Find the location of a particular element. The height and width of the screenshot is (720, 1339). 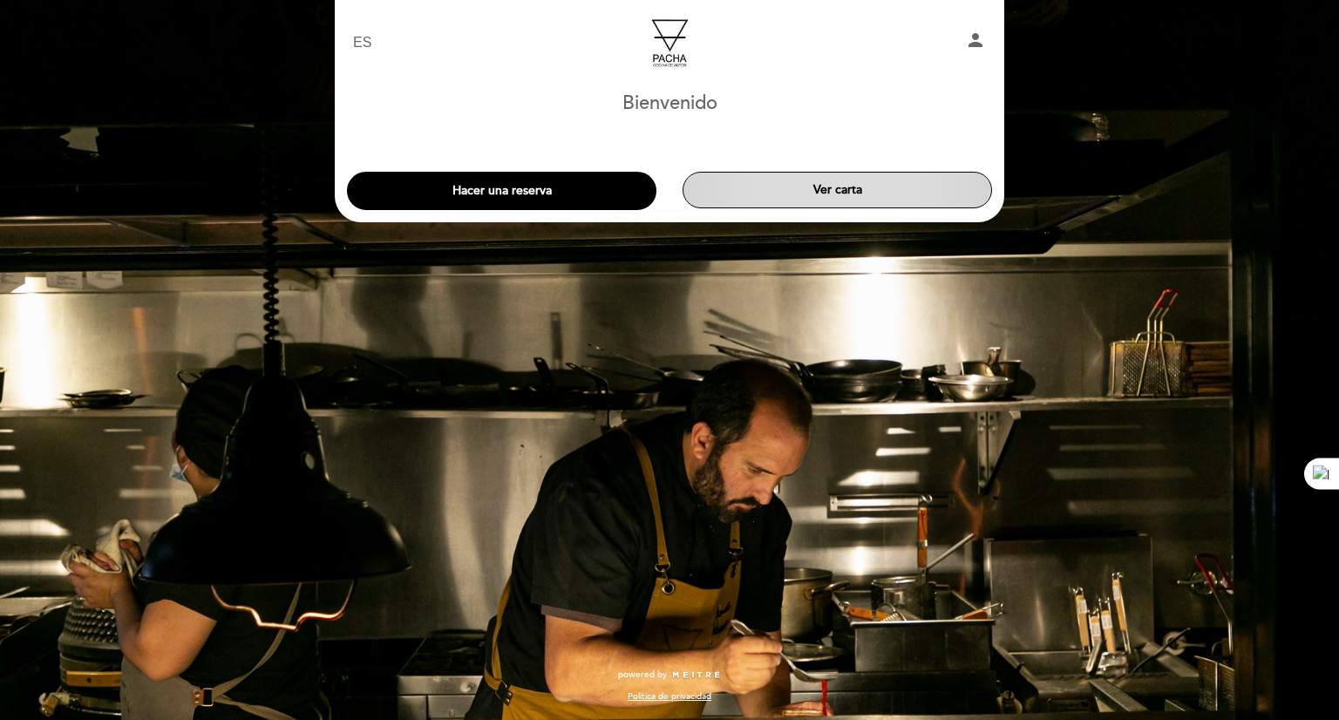

a: Política de privacidad is located at coordinates (670, 697).